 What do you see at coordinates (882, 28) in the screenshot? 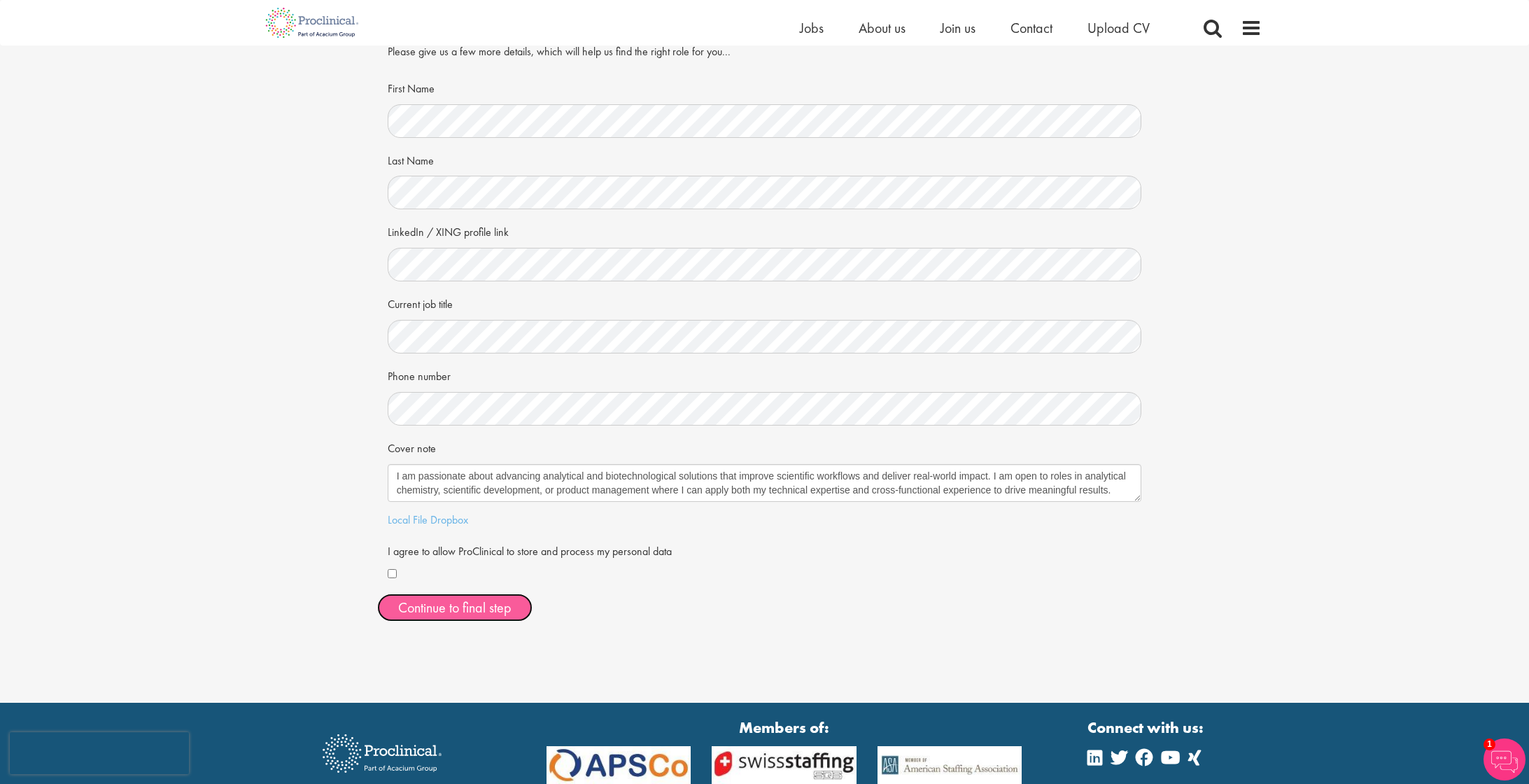
I see `a: About us` at bounding box center [882, 28].